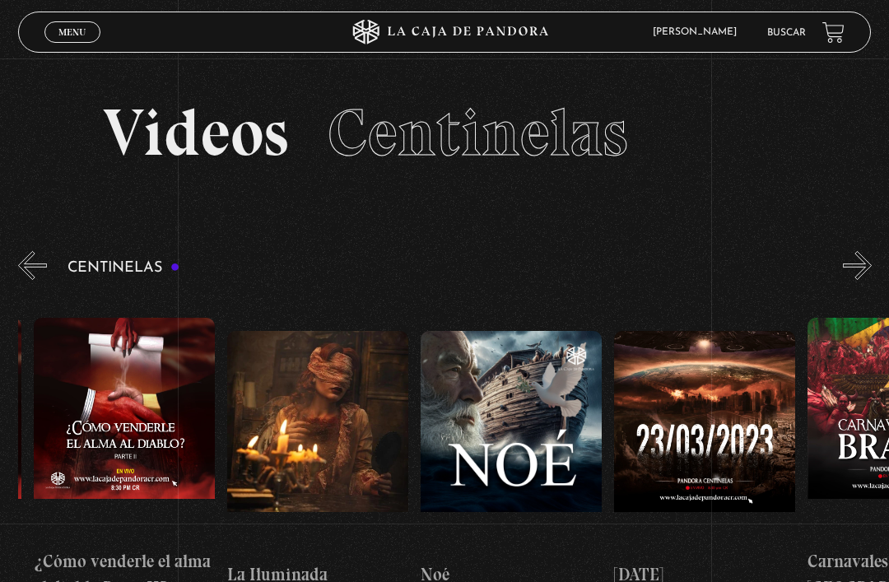 The width and height of the screenshot is (889, 582). Describe the element at coordinates (444, 133) in the screenshot. I see `h2: Videos` at that location.